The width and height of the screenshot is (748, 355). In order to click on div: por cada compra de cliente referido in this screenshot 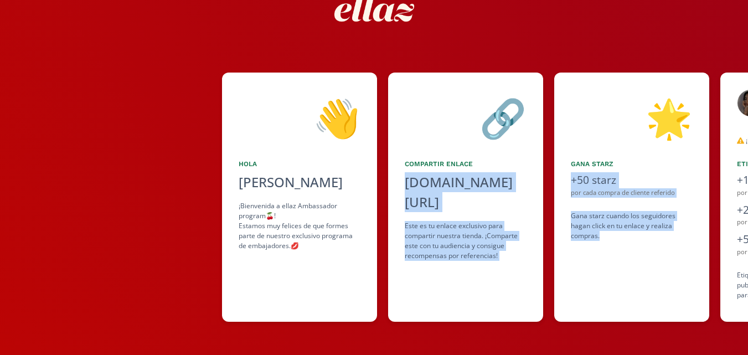, I will do `click(632, 193)`.